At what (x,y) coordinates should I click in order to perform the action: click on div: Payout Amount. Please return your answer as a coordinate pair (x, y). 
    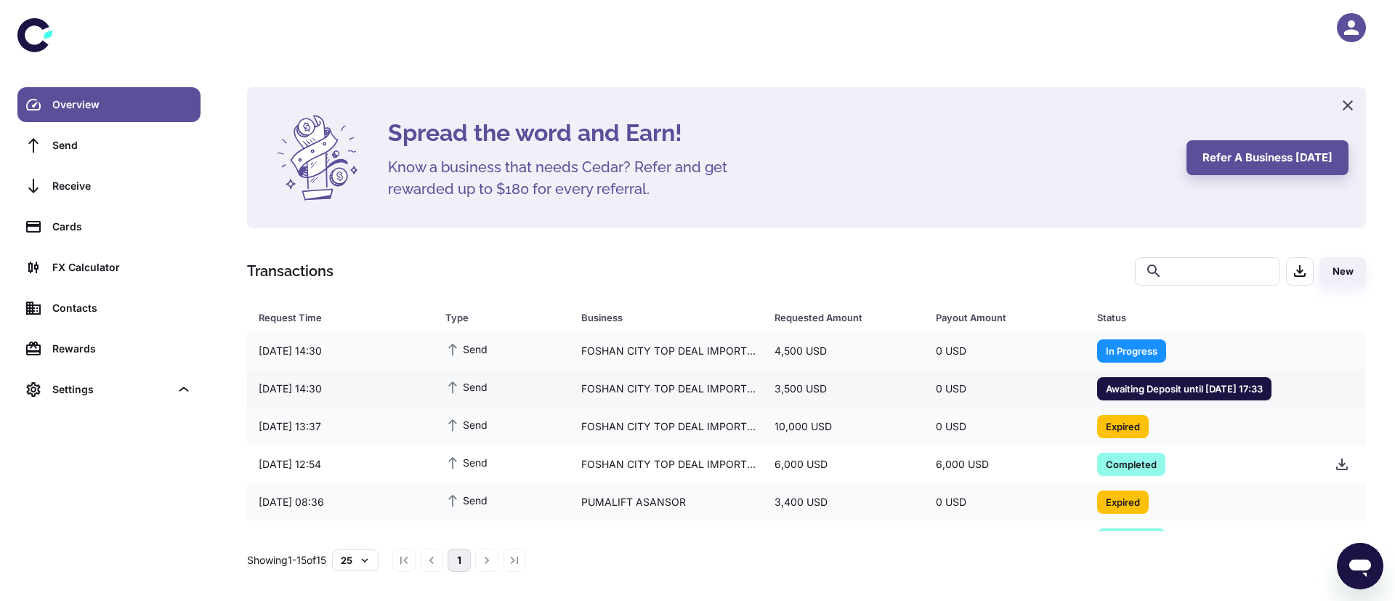
    Looking at the image, I should click on (998, 318).